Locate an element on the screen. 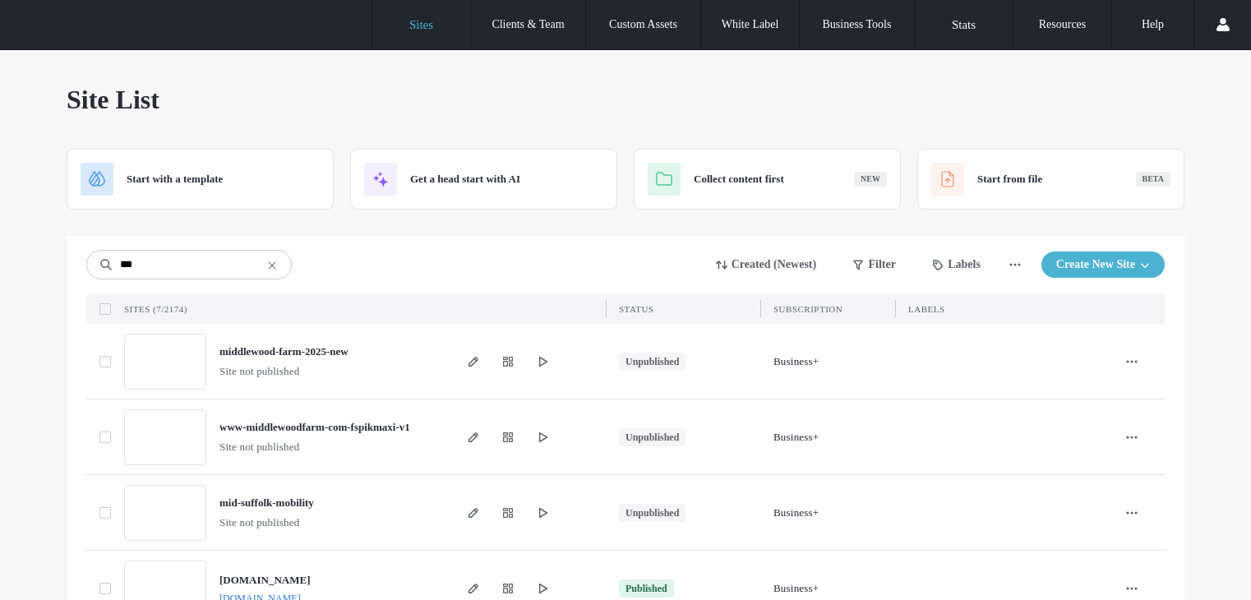 The image size is (1251, 600). div: Start from fileBeta is located at coordinates (1050, 179).